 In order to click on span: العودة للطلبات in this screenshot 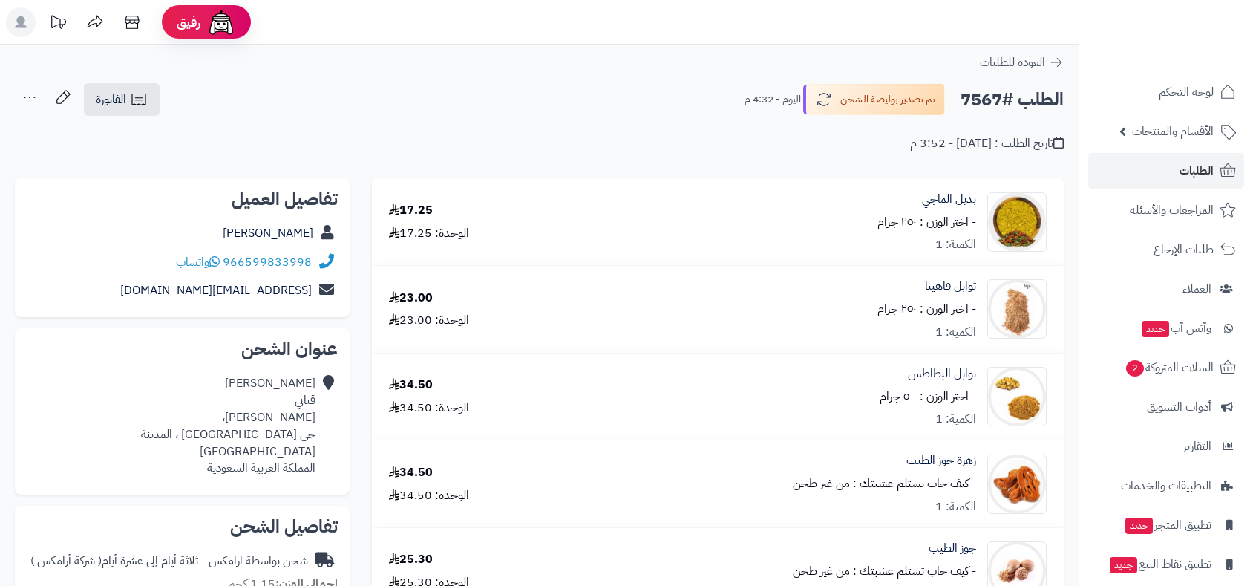, I will do `click(1013, 62)`.